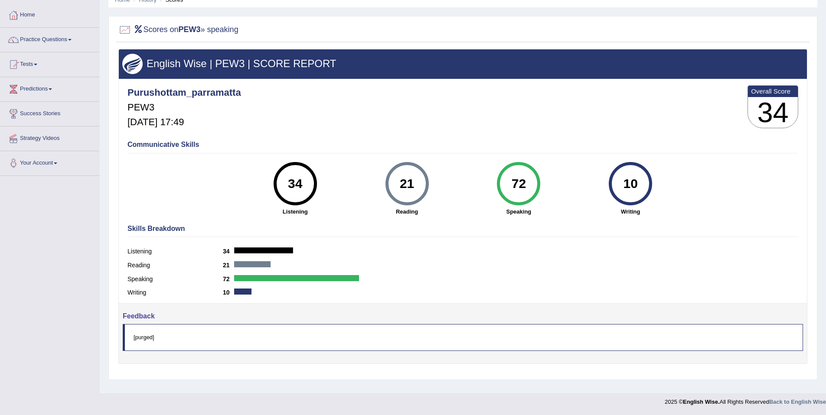 The width and height of the screenshot is (826, 415). What do you see at coordinates (407, 184) in the screenshot?
I see `div: 21` at bounding box center [407, 184].